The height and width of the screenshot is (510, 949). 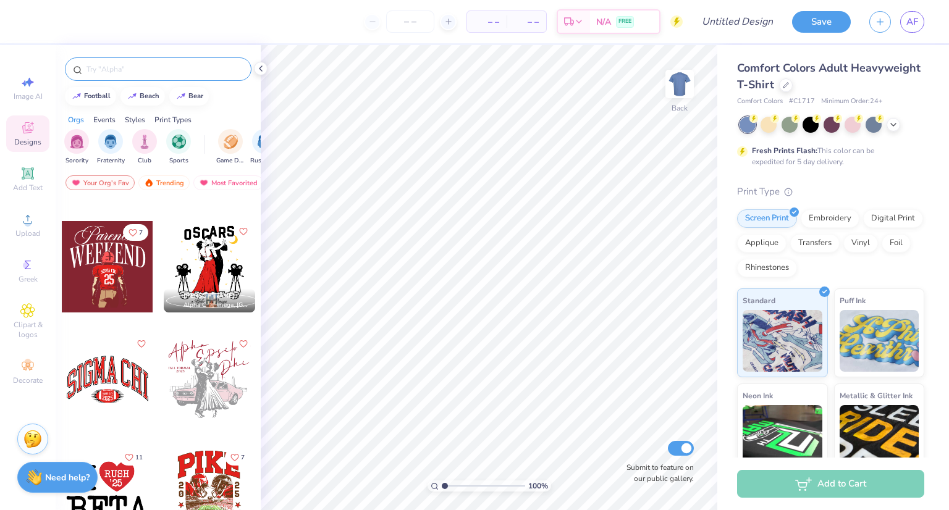 What do you see at coordinates (893, 219) in the screenshot?
I see `div: Digital Print` at bounding box center [893, 219].